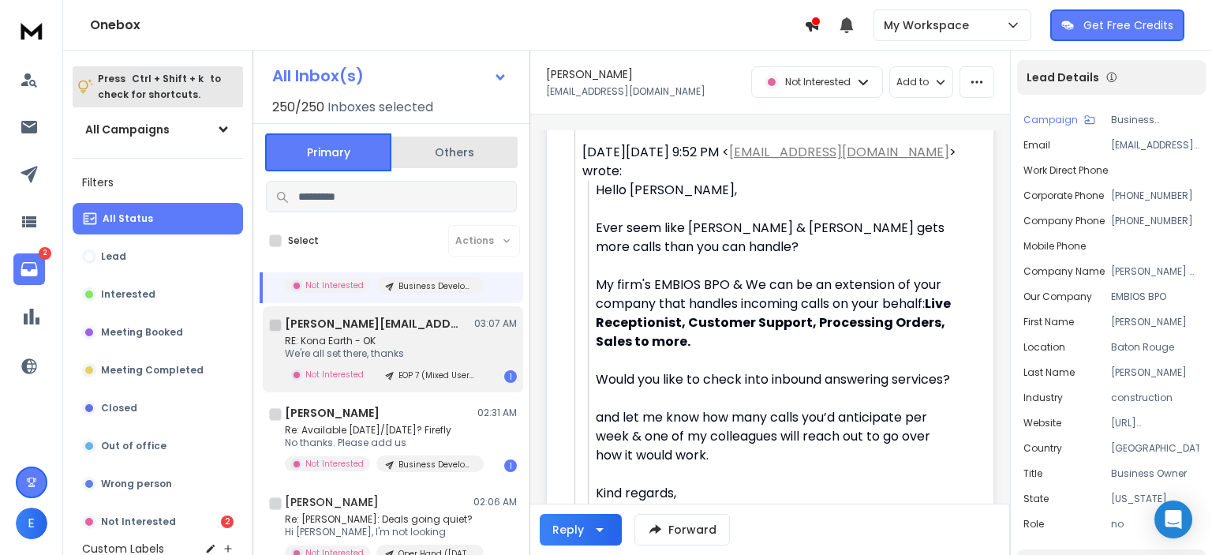 The image size is (1212, 555). What do you see at coordinates (1064, 221) in the screenshot?
I see `p: Company Phone` at bounding box center [1064, 221].